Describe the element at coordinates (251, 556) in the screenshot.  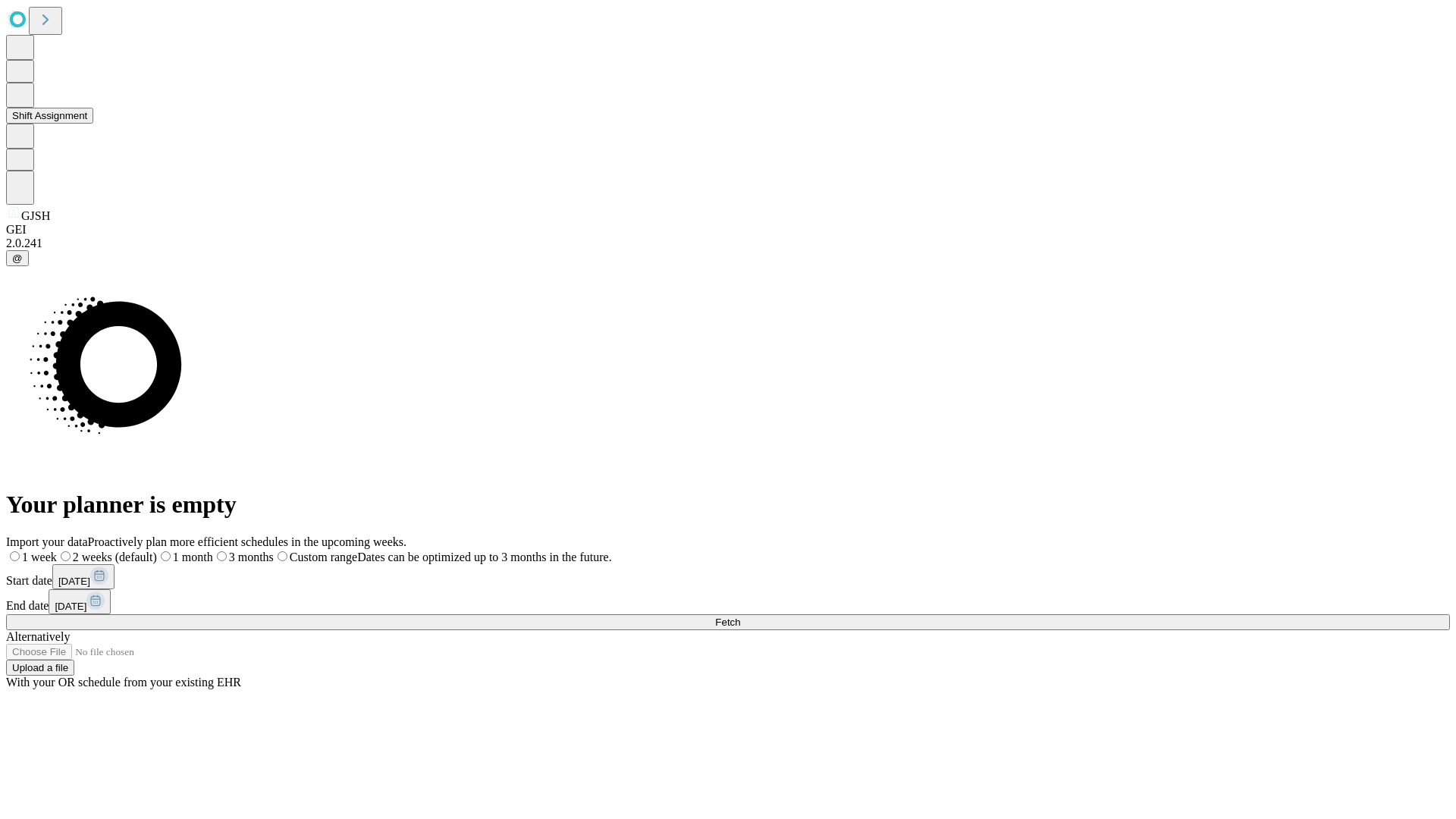
I see `span: 3 months` at that location.